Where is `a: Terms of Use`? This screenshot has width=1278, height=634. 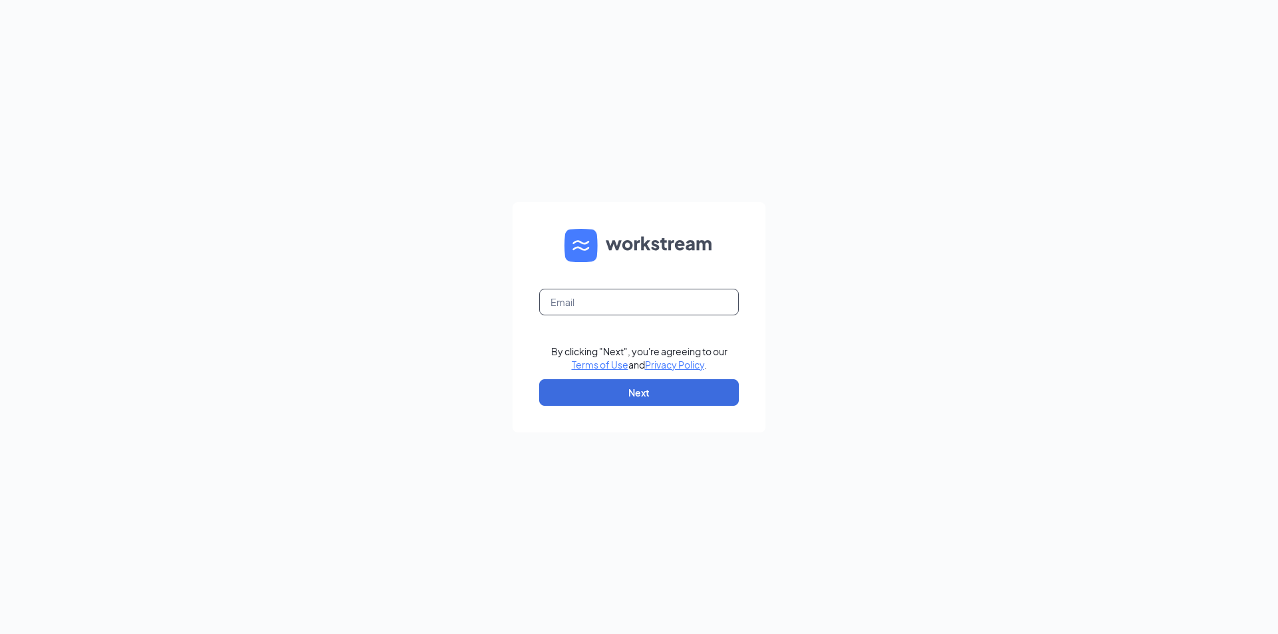
a: Terms of Use is located at coordinates (600, 365).